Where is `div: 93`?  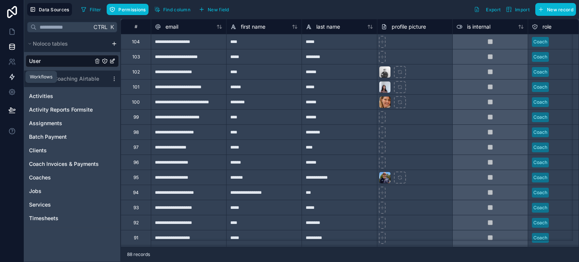 div: 93 is located at coordinates (136, 208).